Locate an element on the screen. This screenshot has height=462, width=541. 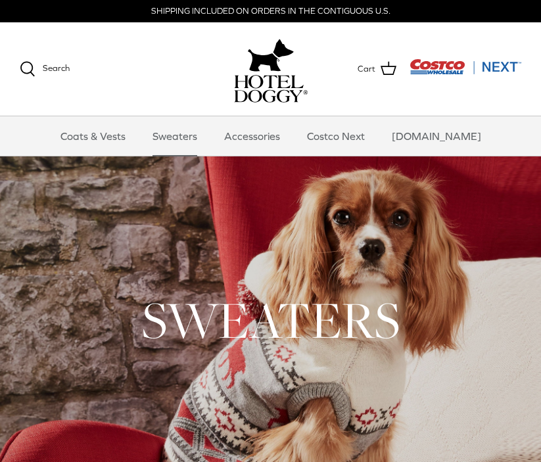
a: Sweaters is located at coordinates (175, 136).